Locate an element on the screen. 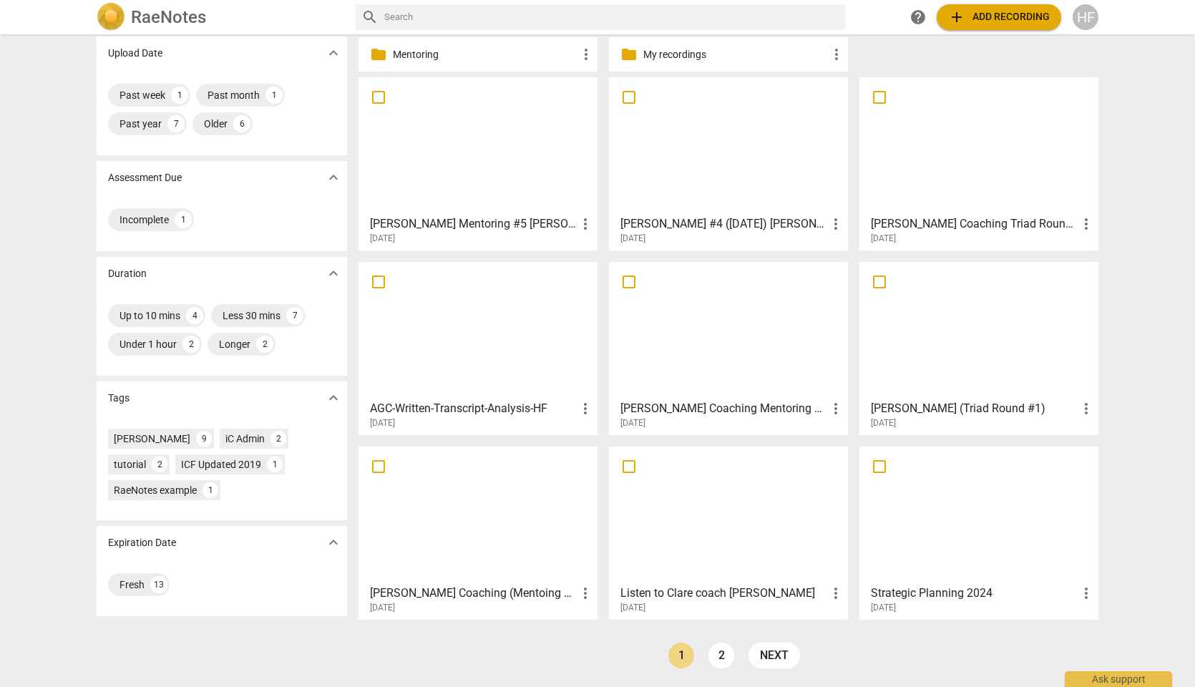  div: RaeNotes example is located at coordinates (155, 490).